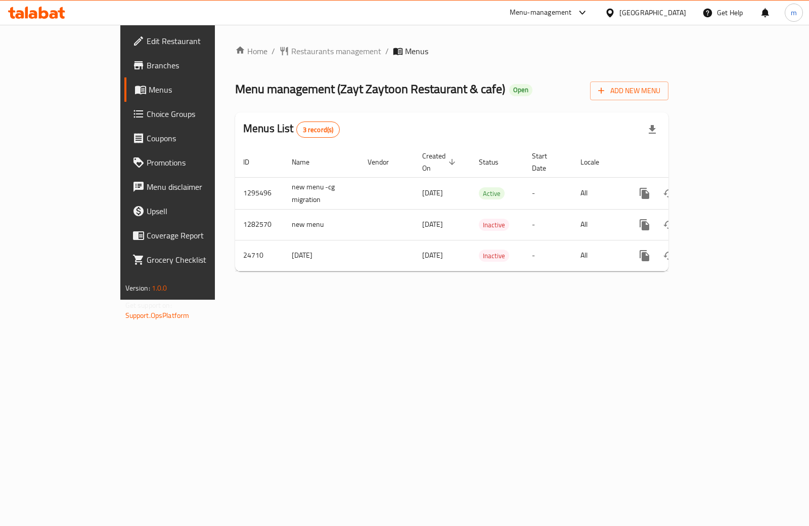 This screenshot has width=809, height=526. I want to click on span: Active, so click(492, 193).